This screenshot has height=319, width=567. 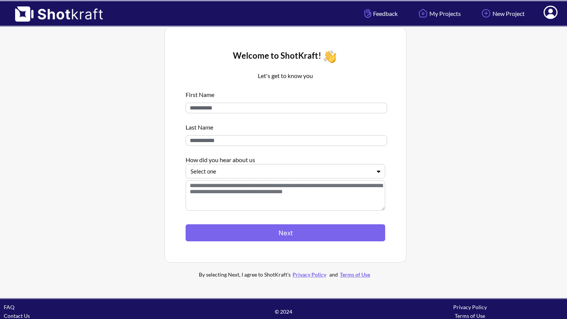 What do you see at coordinates (486, 13) in the screenshot?
I see `img: Add Icon` at bounding box center [486, 13].